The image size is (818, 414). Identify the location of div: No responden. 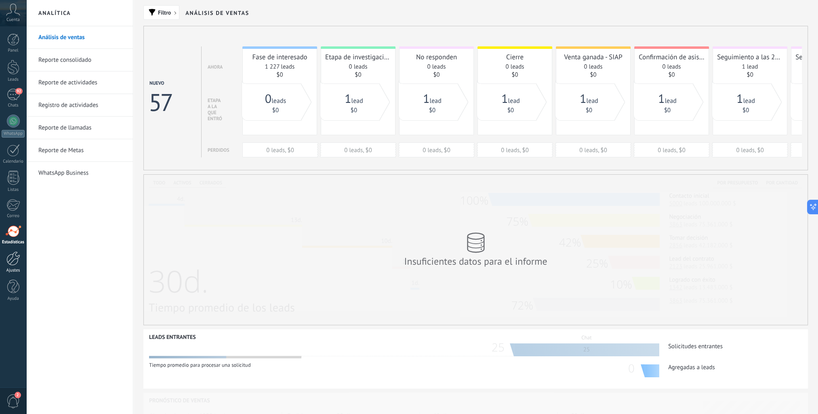
(436, 57).